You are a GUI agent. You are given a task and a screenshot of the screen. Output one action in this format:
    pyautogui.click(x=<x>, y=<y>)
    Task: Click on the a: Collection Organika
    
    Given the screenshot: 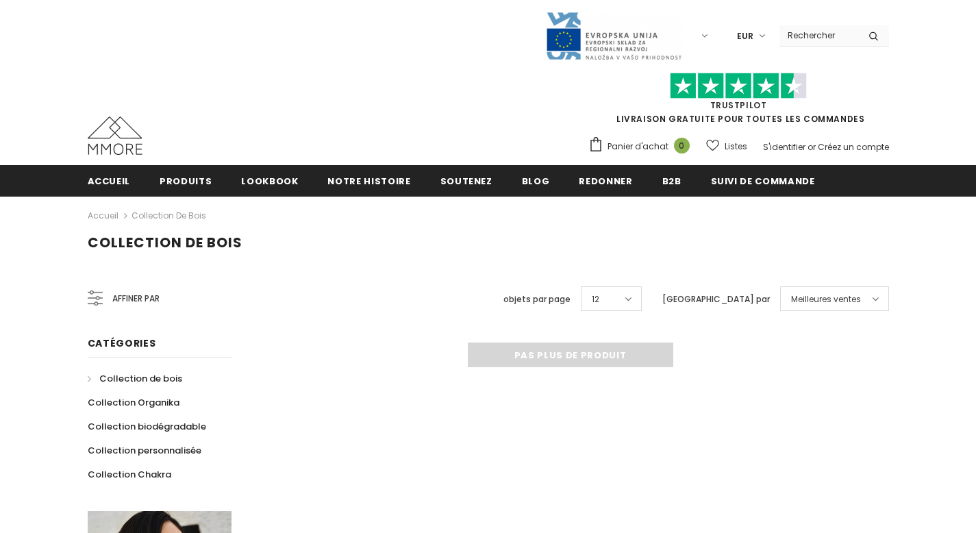 What is the action you would take?
    pyautogui.click(x=134, y=402)
    